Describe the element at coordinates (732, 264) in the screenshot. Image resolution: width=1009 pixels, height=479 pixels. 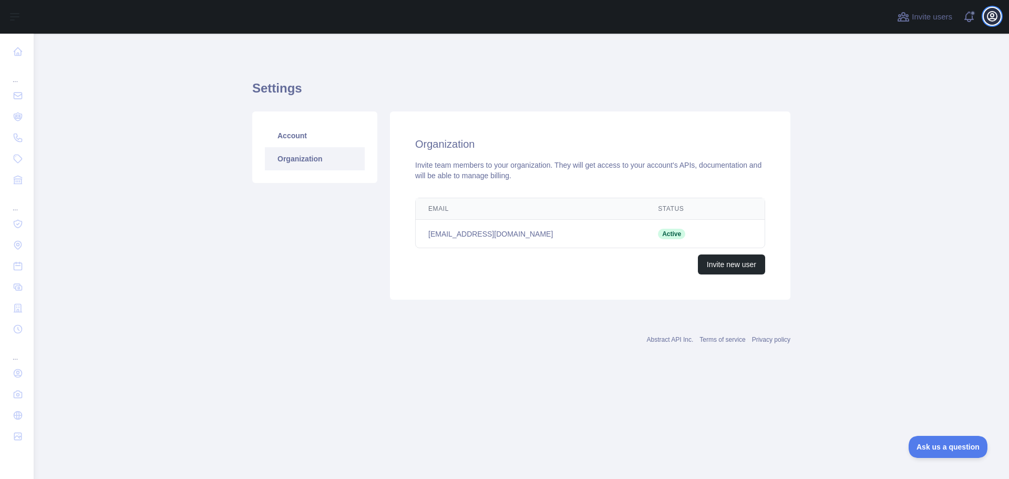
I see `button: Invite new user` at that location.